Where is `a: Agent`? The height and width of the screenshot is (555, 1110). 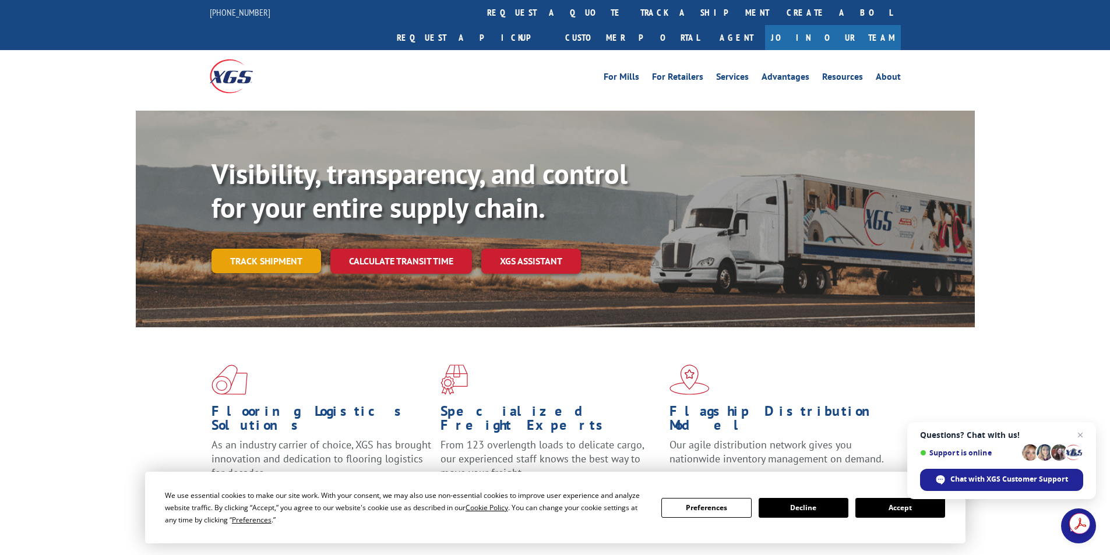 a: Agent is located at coordinates (736, 37).